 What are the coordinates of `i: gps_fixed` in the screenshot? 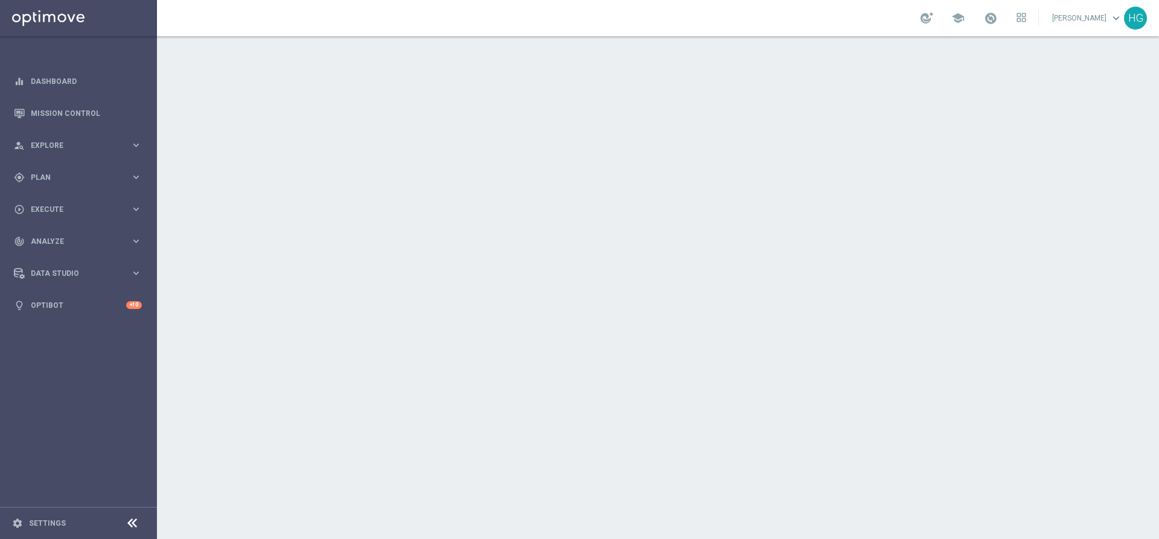 It's located at (19, 177).